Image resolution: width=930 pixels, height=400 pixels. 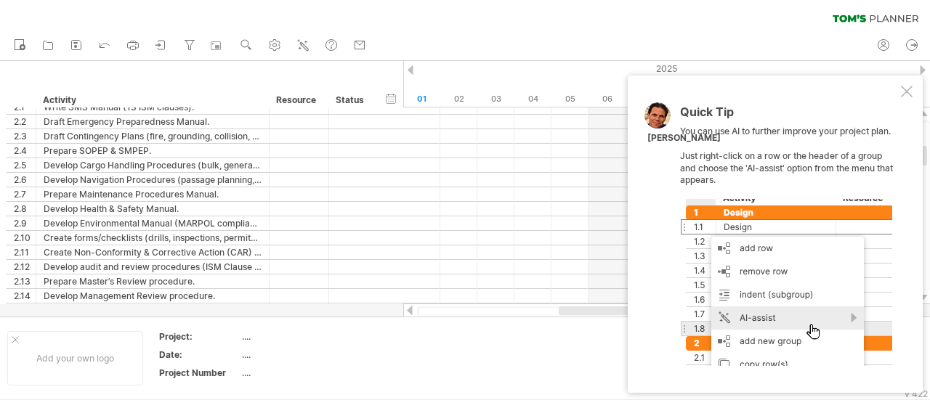 I want to click on div: 2.9, so click(x=25, y=223).